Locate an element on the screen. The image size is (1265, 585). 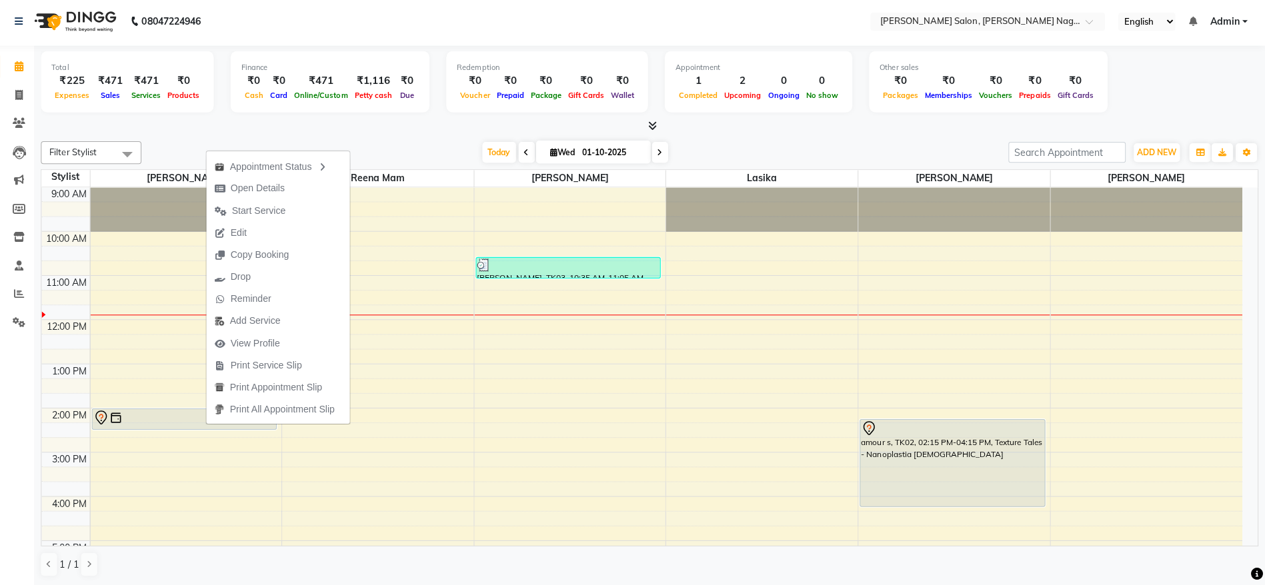
div: 2:00 PM is located at coordinates (75, 416).